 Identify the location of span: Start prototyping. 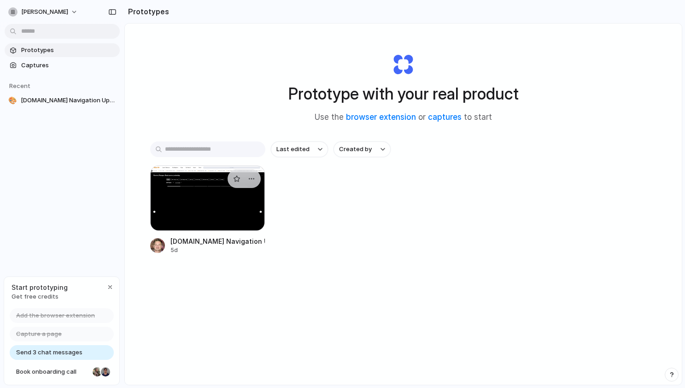
(40, 287).